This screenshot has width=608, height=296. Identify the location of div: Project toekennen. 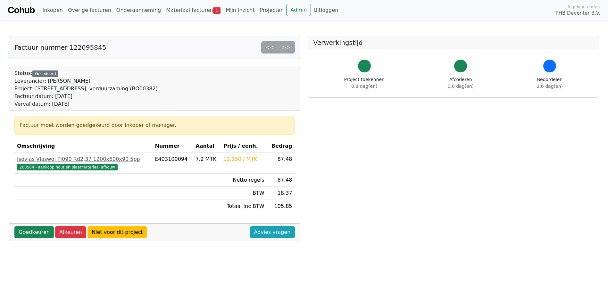
(364, 83).